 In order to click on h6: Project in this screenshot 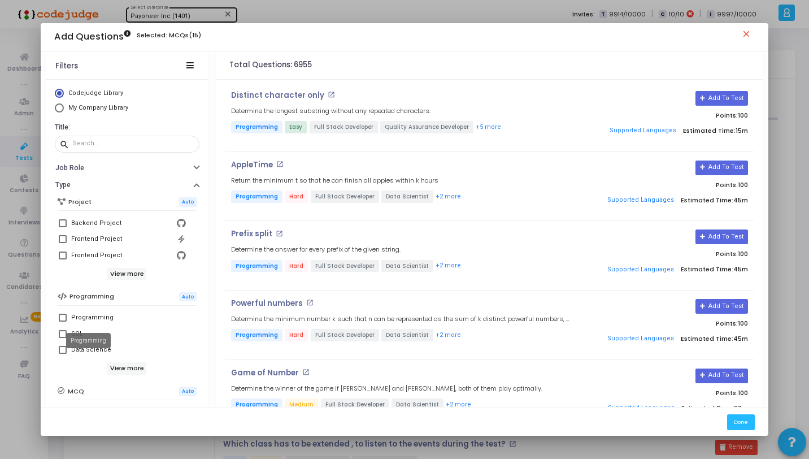, I will do `click(80, 202)`.